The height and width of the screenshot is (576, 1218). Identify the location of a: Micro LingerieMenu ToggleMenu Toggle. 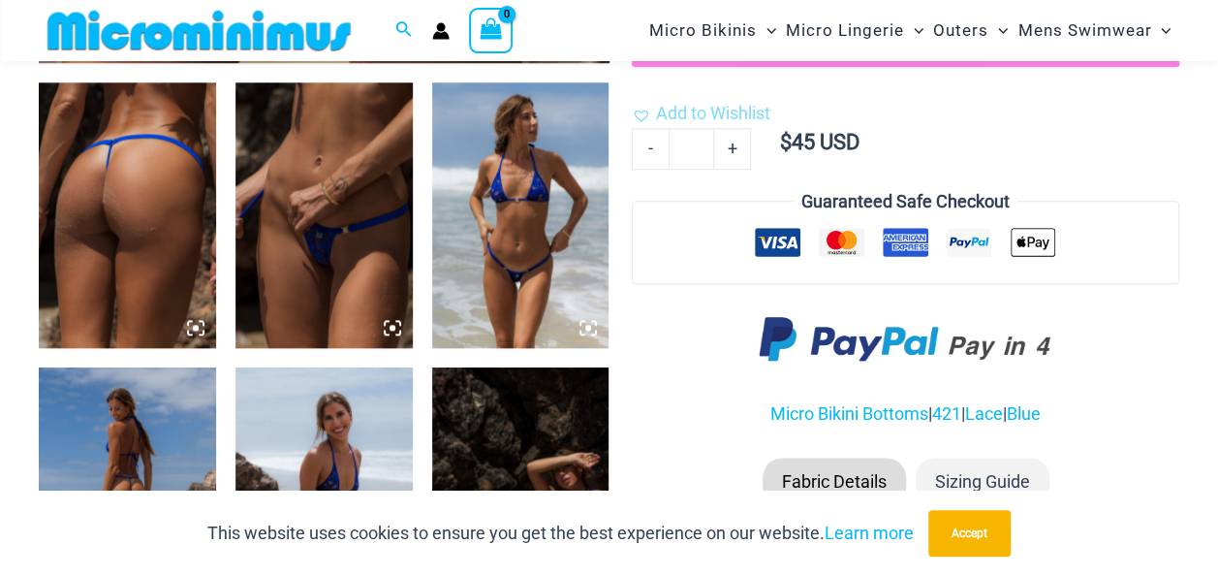
(855, 30).